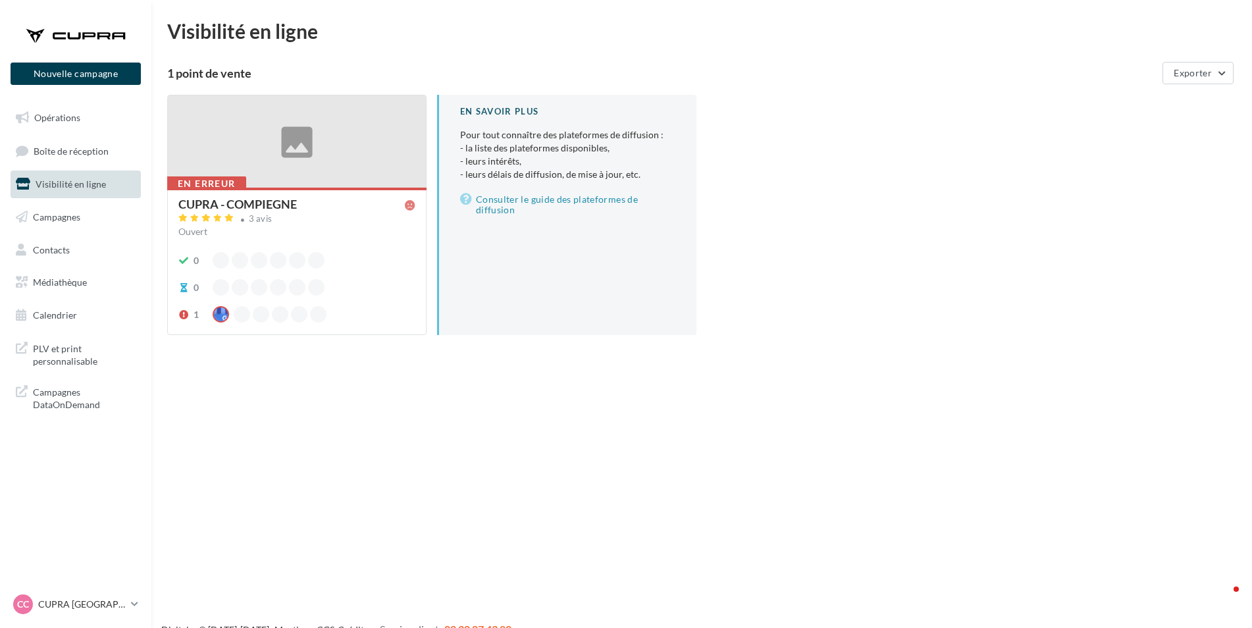  I want to click on a: Consulter le guide des plateformes de diffusion, so click(567, 205).